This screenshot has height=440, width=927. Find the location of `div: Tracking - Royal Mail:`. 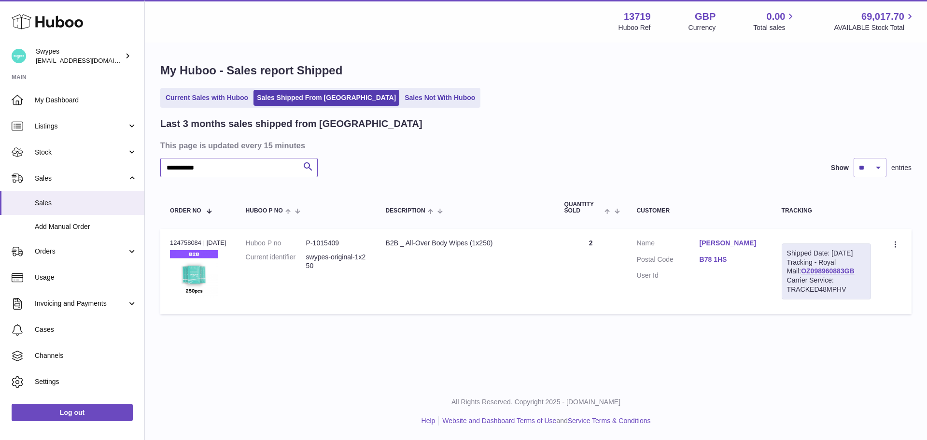

div: Tracking - Royal Mail: is located at coordinates (826, 271).